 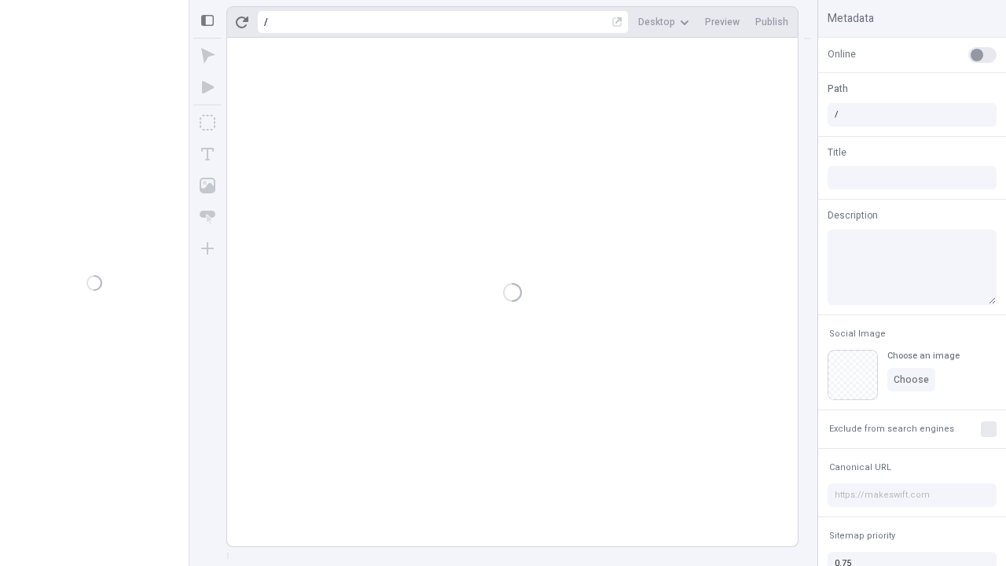 I want to click on button: Desktop, so click(x=664, y=22).